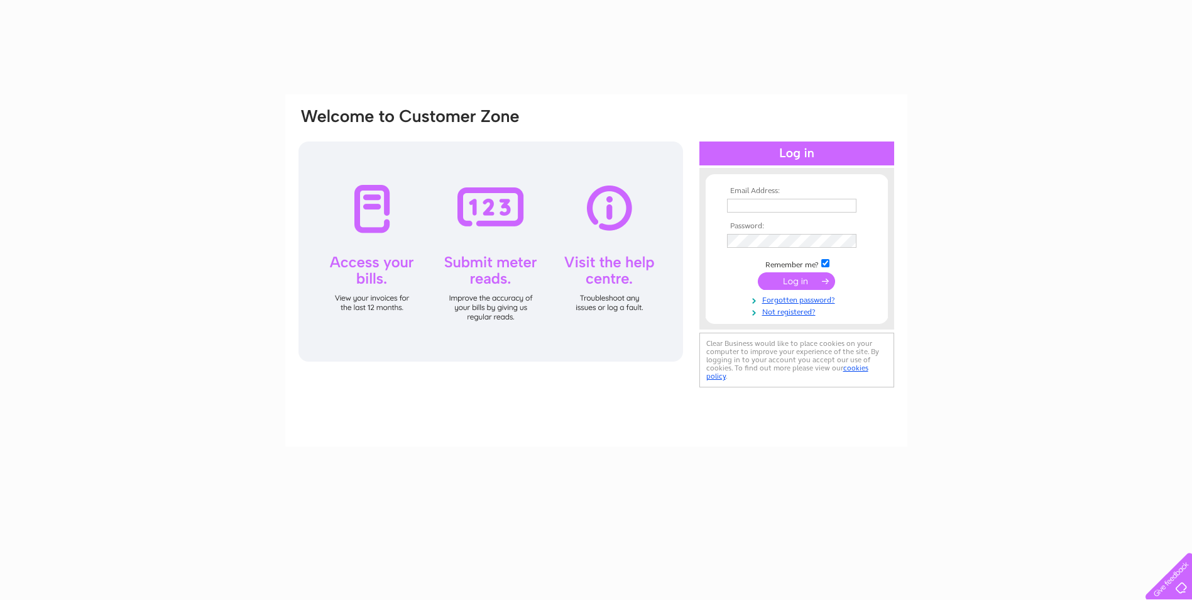 The width and height of the screenshot is (1192, 600). I want to click on div: Clear Business would like to place cookies on your computer to improve your experience of the sit..., so click(797, 359).